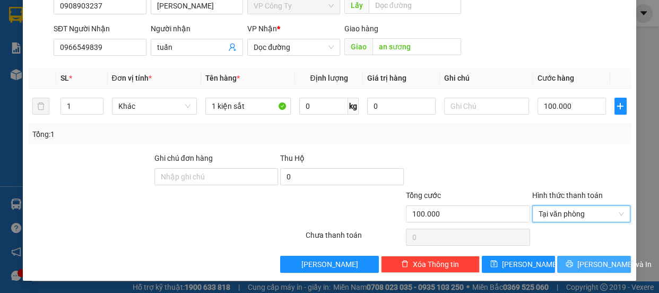  What do you see at coordinates (494, 264) in the screenshot?
I see `span: save` at bounding box center [494, 264].